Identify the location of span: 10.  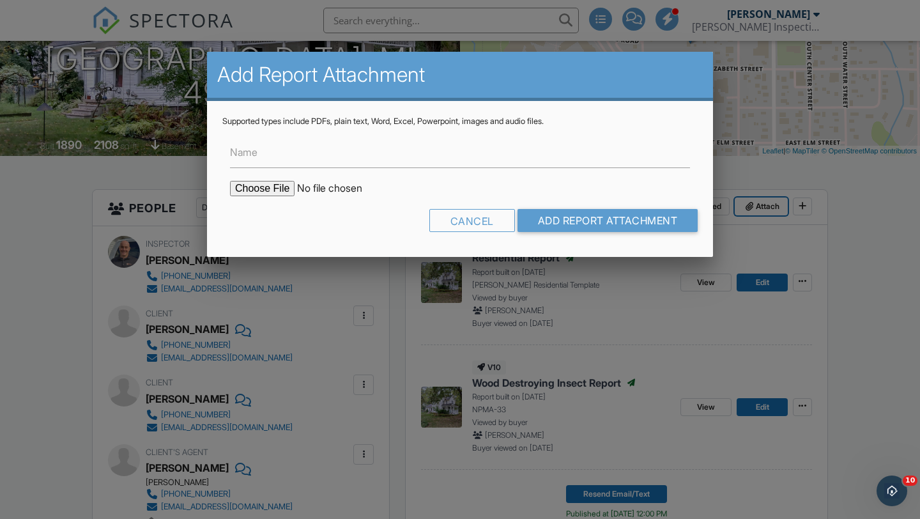
(910, 480).